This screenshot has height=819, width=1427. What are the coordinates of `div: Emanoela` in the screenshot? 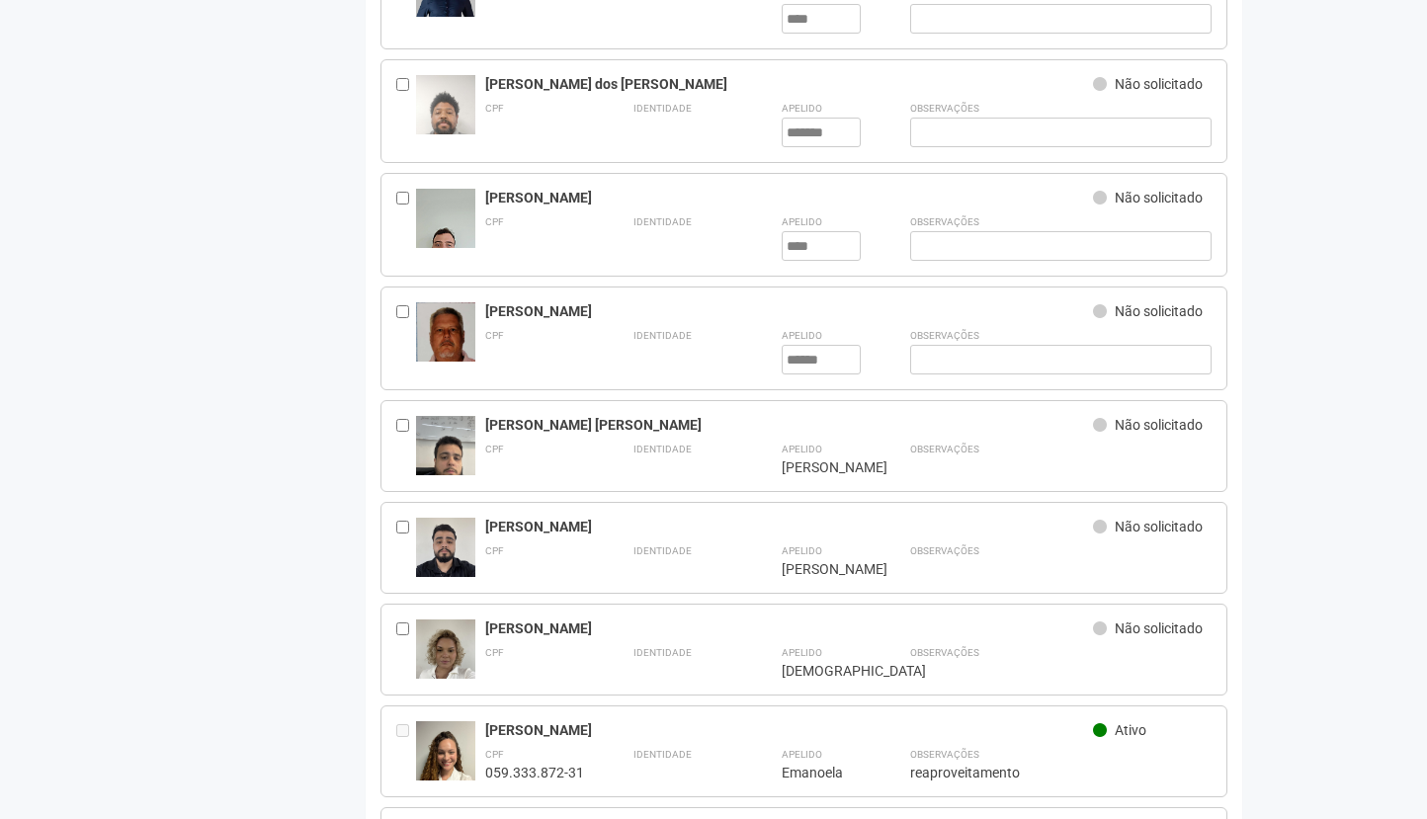 It's located at (821, 773).